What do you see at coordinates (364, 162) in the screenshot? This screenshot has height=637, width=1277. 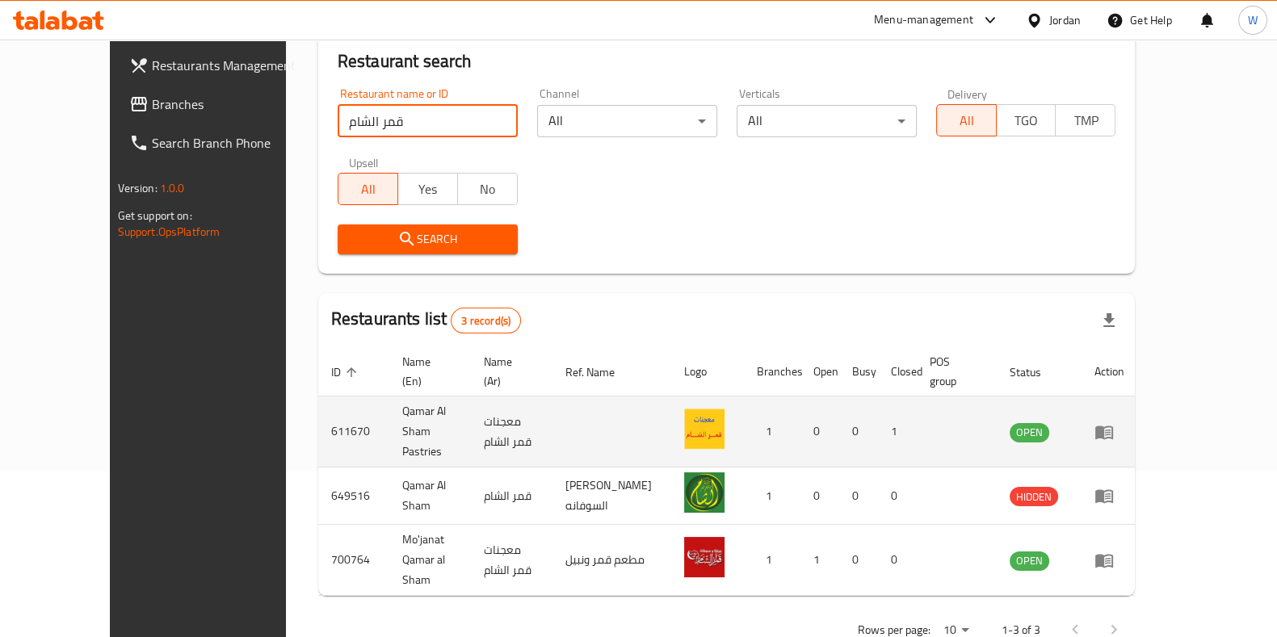 I see `label: Upsell` at bounding box center [364, 162].